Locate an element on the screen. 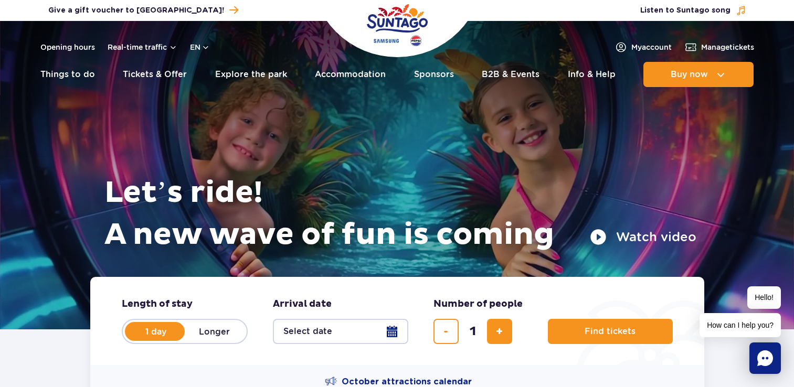 The image size is (794, 387). span: Hello! is located at coordinates (764, 298).